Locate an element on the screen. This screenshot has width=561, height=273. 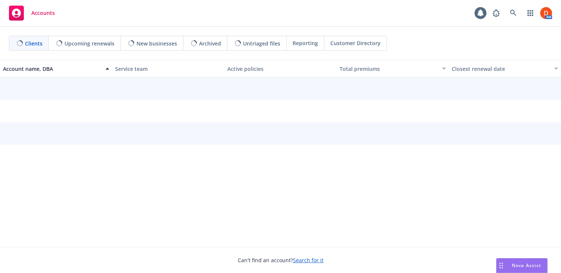
button: Service team is located at coordinates (168, 69).